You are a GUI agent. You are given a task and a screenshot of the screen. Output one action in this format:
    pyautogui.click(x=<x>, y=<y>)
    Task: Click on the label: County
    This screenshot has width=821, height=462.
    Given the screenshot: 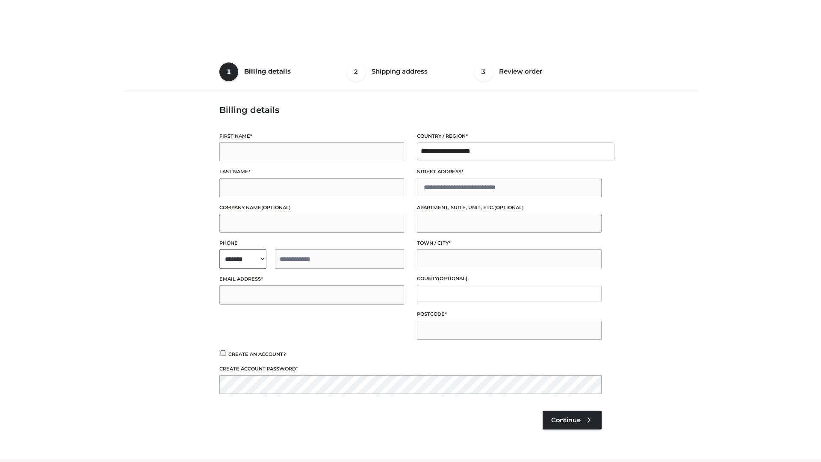 What is the action you would take?
    pyautogui.click(x=509, y=278)
    